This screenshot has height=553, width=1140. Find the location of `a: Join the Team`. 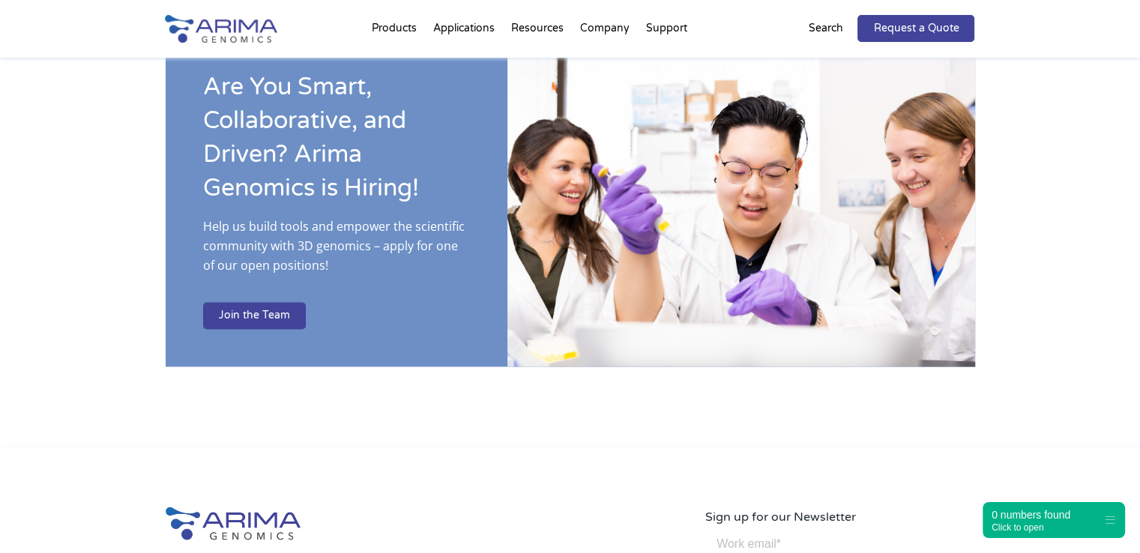

a: Join the Team is located at coordinates (254, 316).